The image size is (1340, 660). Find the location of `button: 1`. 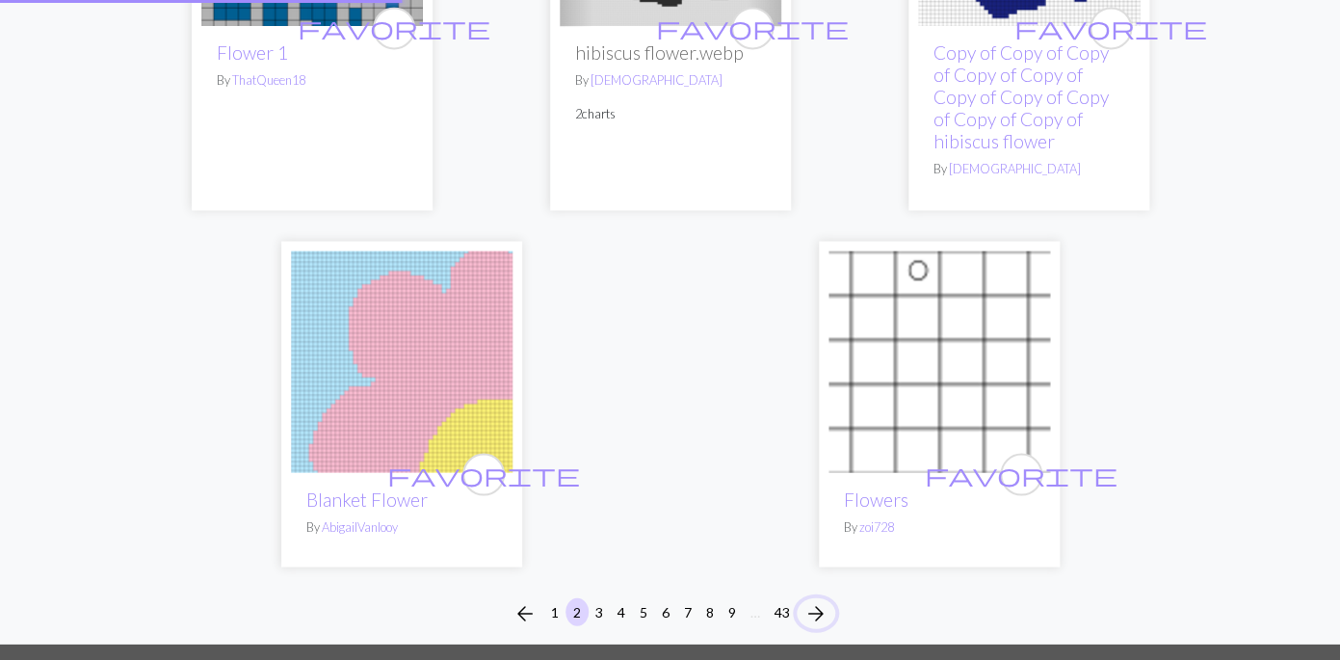

button: 1 is located at coordinates (555, 611).